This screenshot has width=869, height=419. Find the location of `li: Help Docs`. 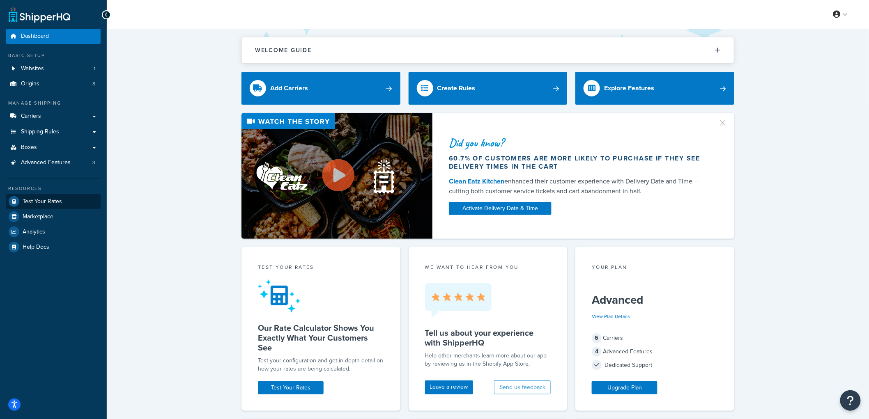

li: Help Docs is located at coordinates (53, 247).